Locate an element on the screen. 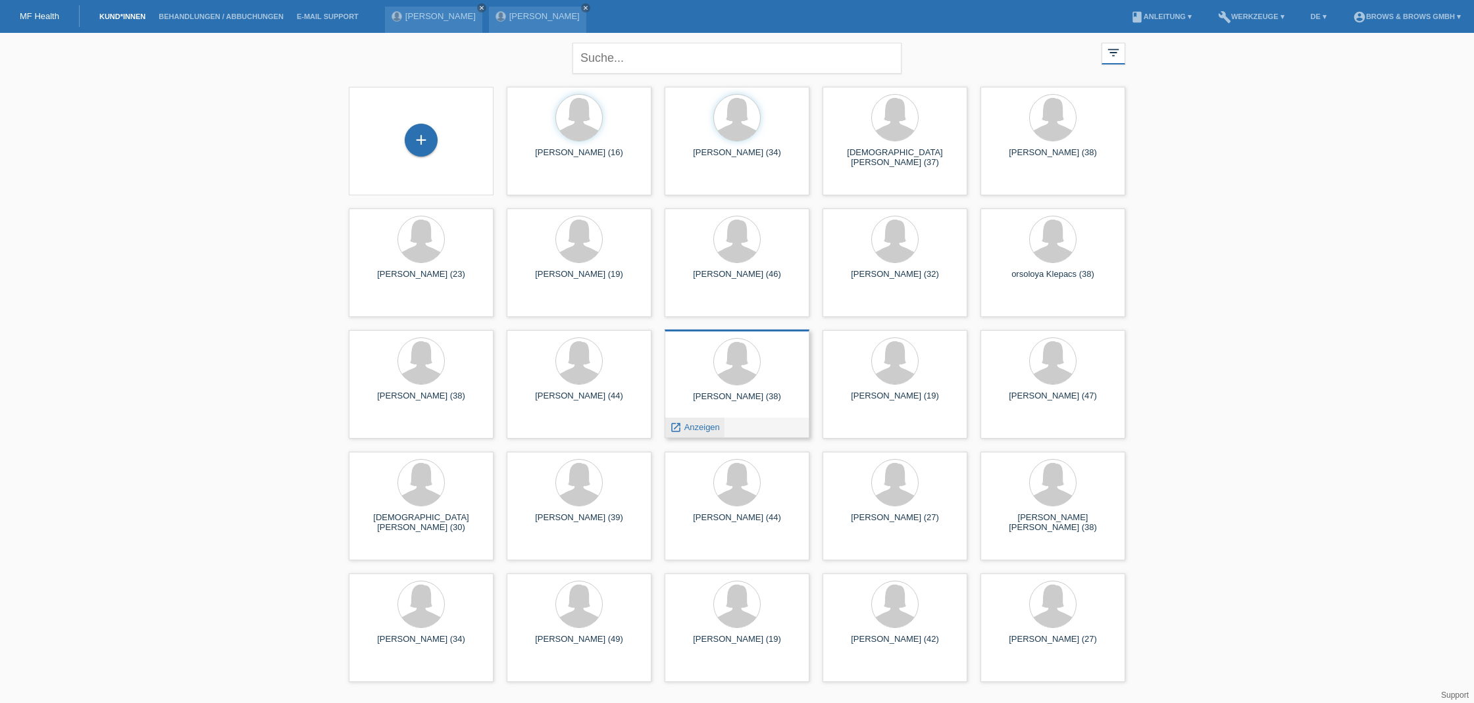 The width and height of the screenshot is (1474, 703). a: launch Anzeigen is located at coordinates (695, 427).